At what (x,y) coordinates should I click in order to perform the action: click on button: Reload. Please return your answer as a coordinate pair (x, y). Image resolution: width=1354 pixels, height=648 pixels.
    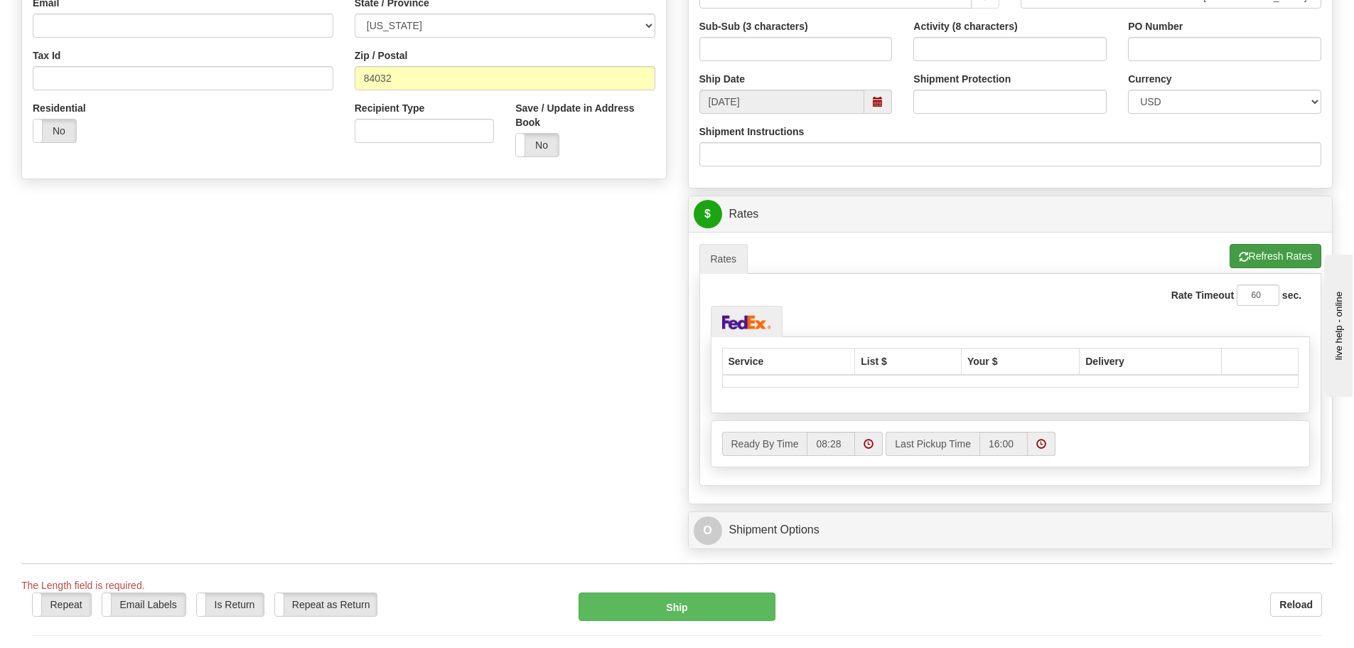
    Looking at the image, I should click on (1296, 604).